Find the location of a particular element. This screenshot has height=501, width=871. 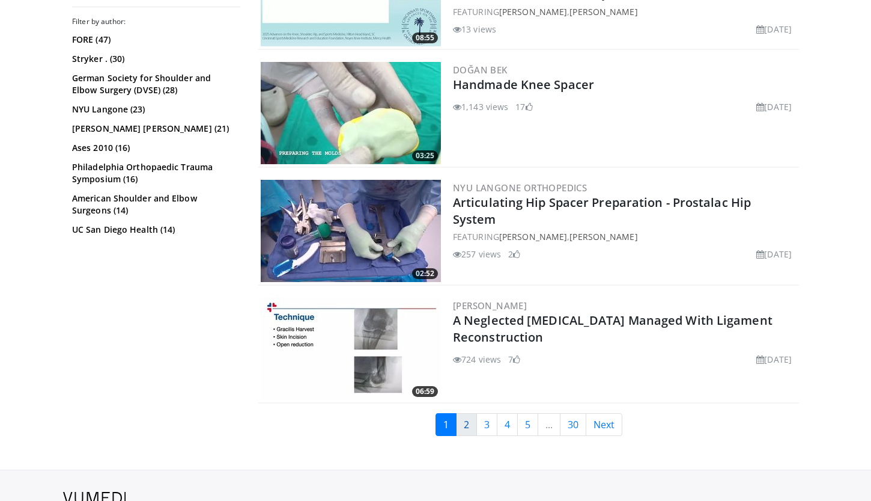

li: 1,143 views is located at coordinates (481, 106).